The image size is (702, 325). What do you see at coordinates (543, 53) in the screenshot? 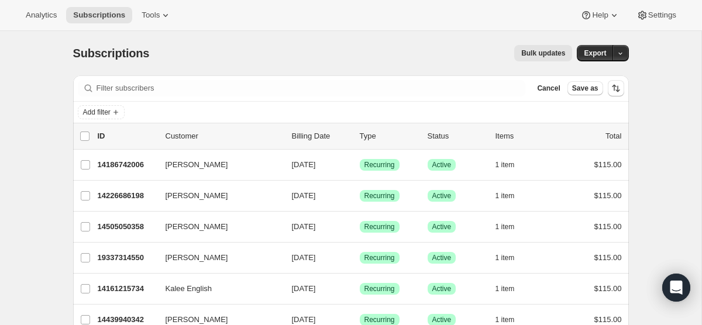
I see `span: Bulk updates` at bounding box center [543, 53].